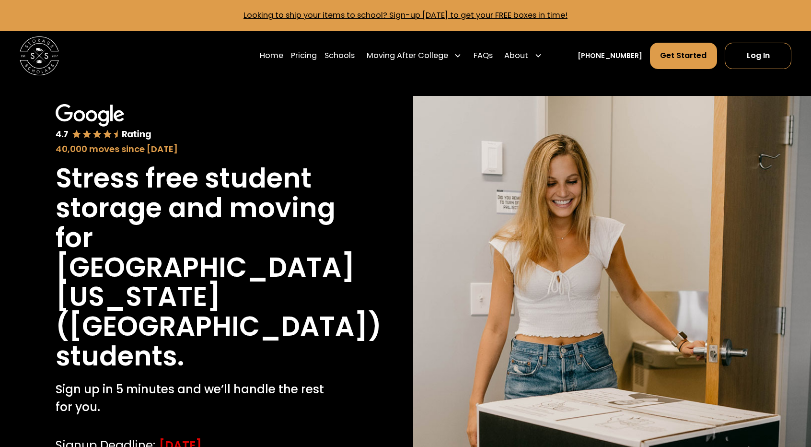  I want to click on p: Sign up in 5 minutes and we’ll handle the rest for you., so click(198, 398).